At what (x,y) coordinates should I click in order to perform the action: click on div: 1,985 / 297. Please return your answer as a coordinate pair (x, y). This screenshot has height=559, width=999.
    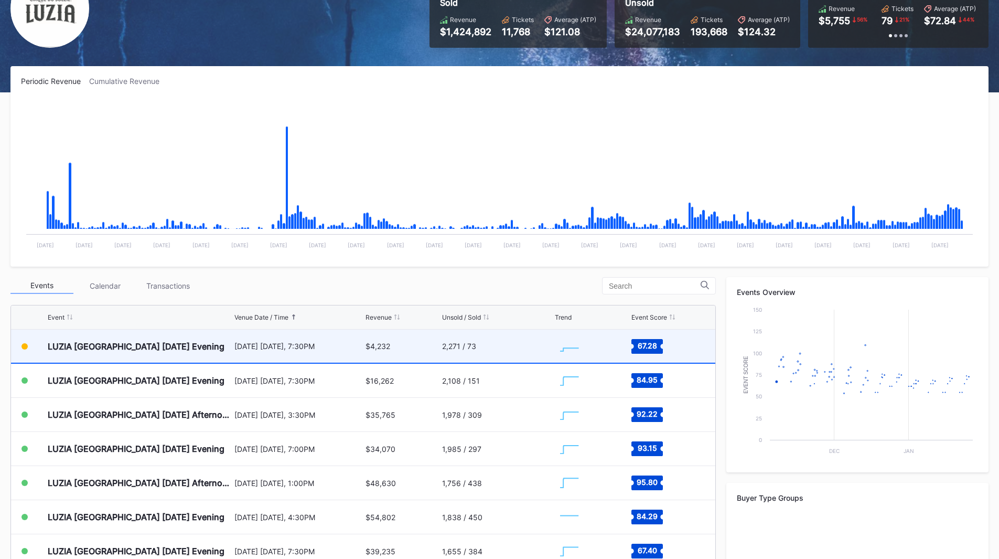
    Looking at the image, I should click on (462, 448).